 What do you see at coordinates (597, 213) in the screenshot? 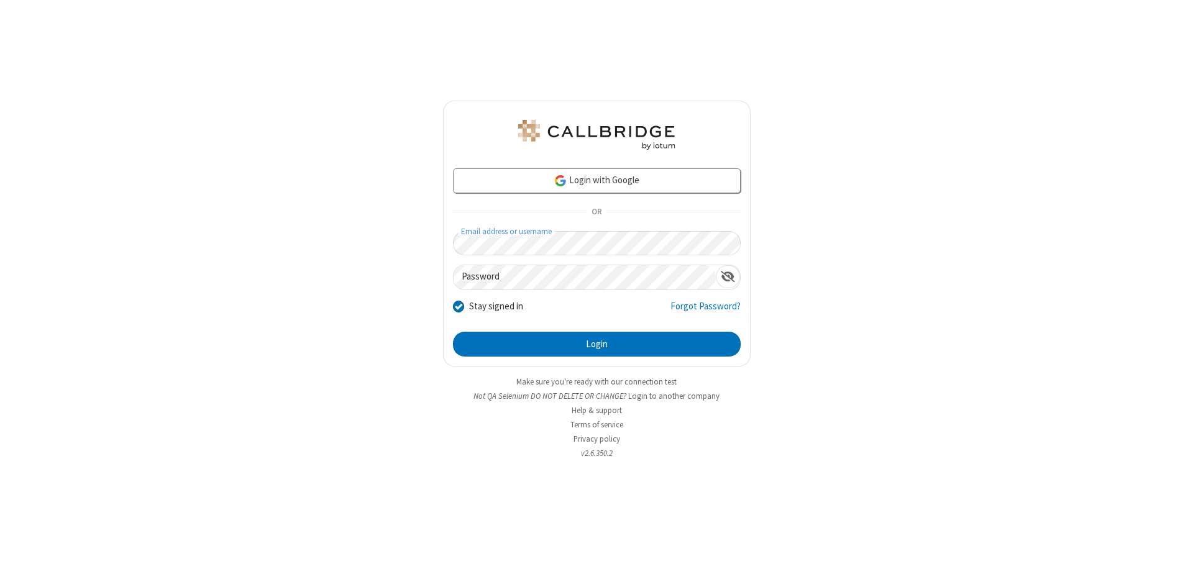
I see `span: OR` at bounding box center [597, 213].